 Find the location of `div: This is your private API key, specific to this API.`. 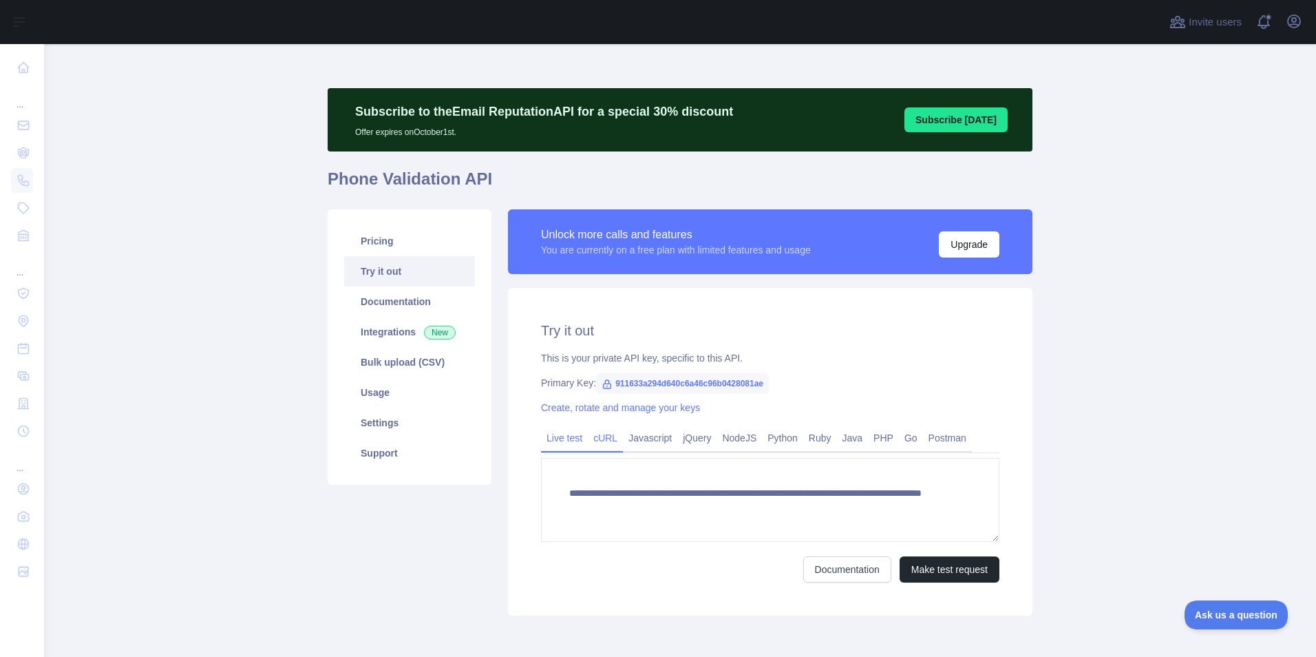

div: This is your private API key, specific to this API. is located at coordinates (770, 358).